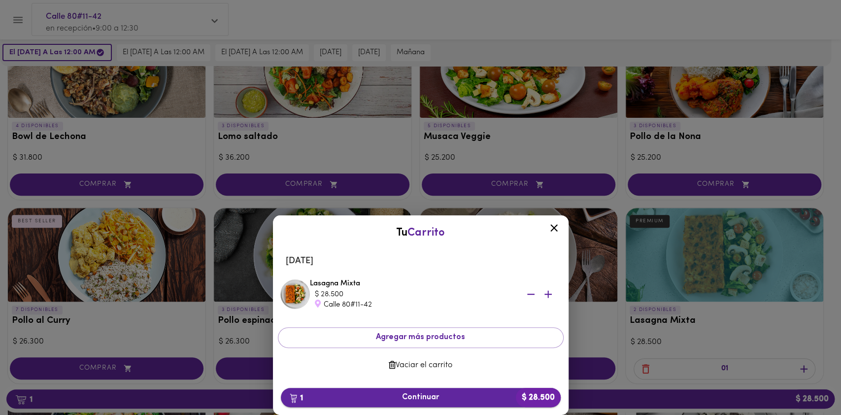 This screenshot has width=841, height=415. I want to click on button: Vaciar el carrito, so click(421, 365).